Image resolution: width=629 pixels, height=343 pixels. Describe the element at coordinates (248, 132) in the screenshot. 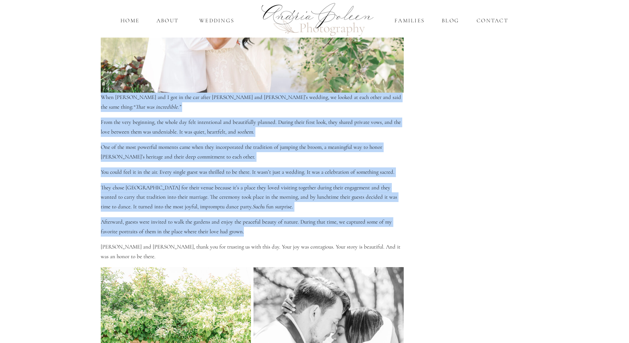

I see `em: them.` at that location.